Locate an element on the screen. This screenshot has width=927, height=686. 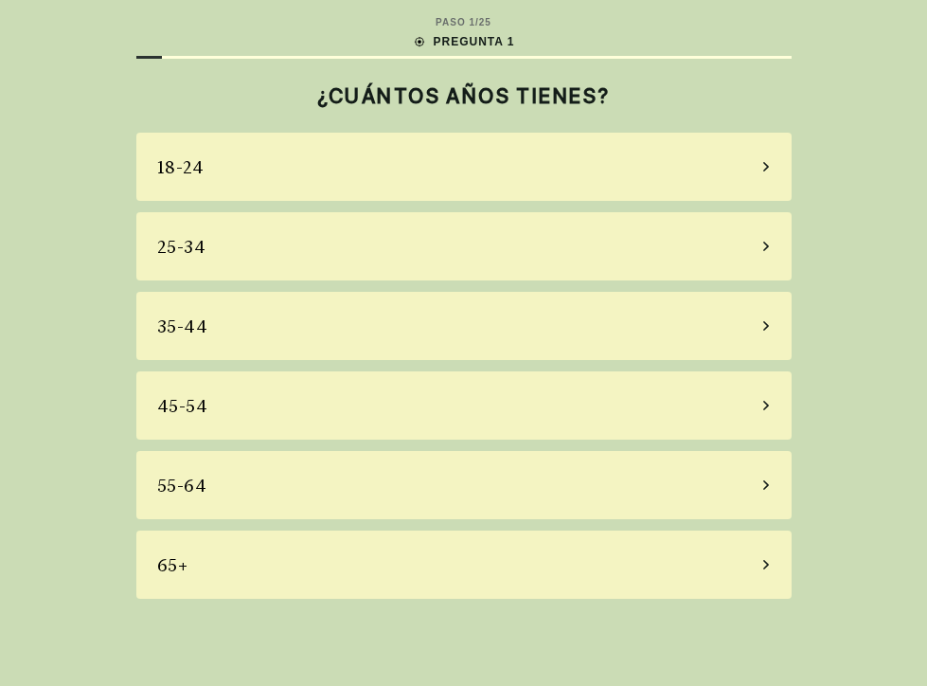
div: 45-54 is located at coordinates (183, 405).